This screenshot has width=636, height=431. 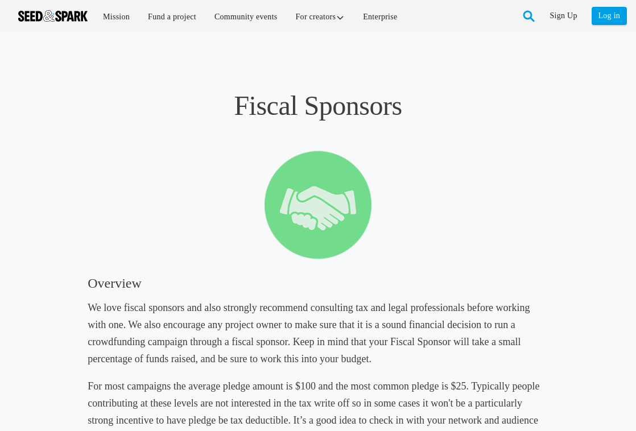 I want to click on img: Seed amp; Spark, so click(x=53, y=16).